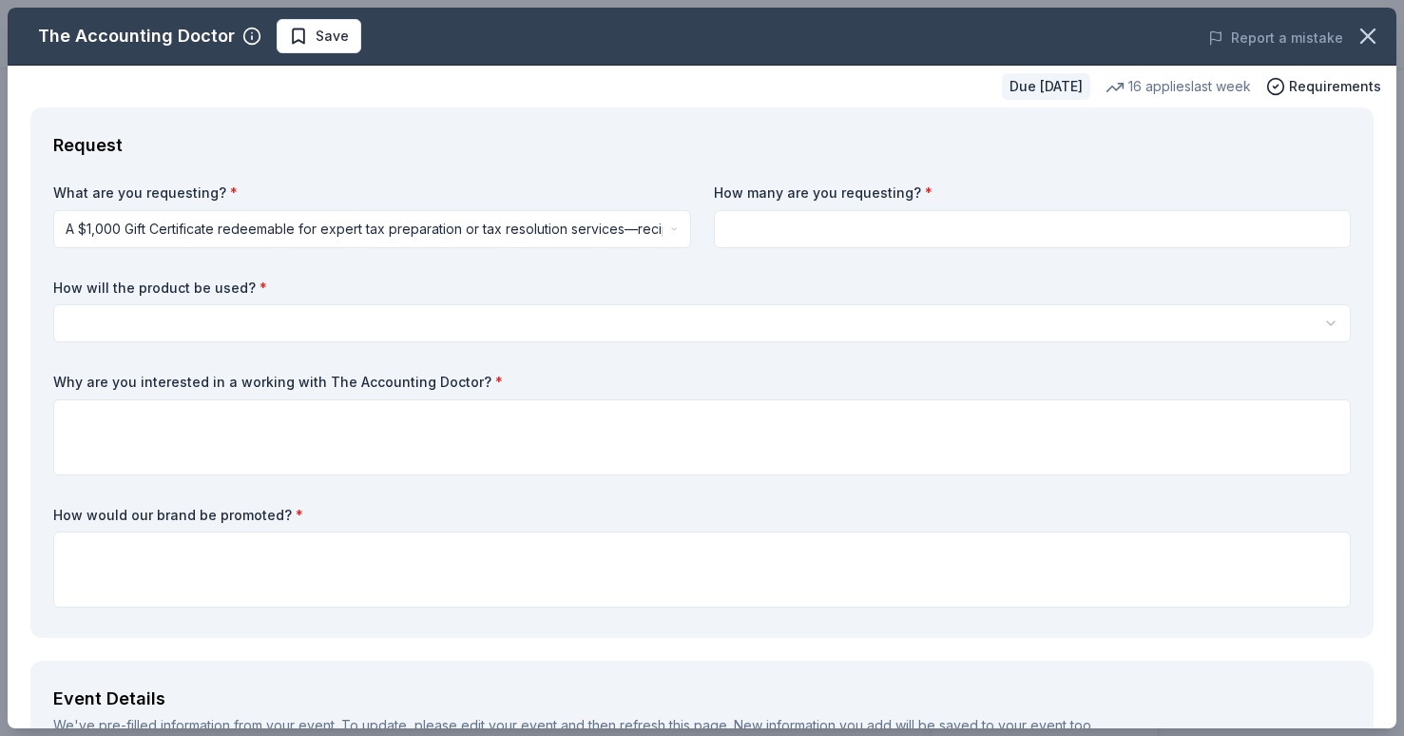 Image resolution: width=1404 pixels, height=736 pixels. Describe the element at coordinates (318, 36) in the screenshot. I see `button: Save` at that location.